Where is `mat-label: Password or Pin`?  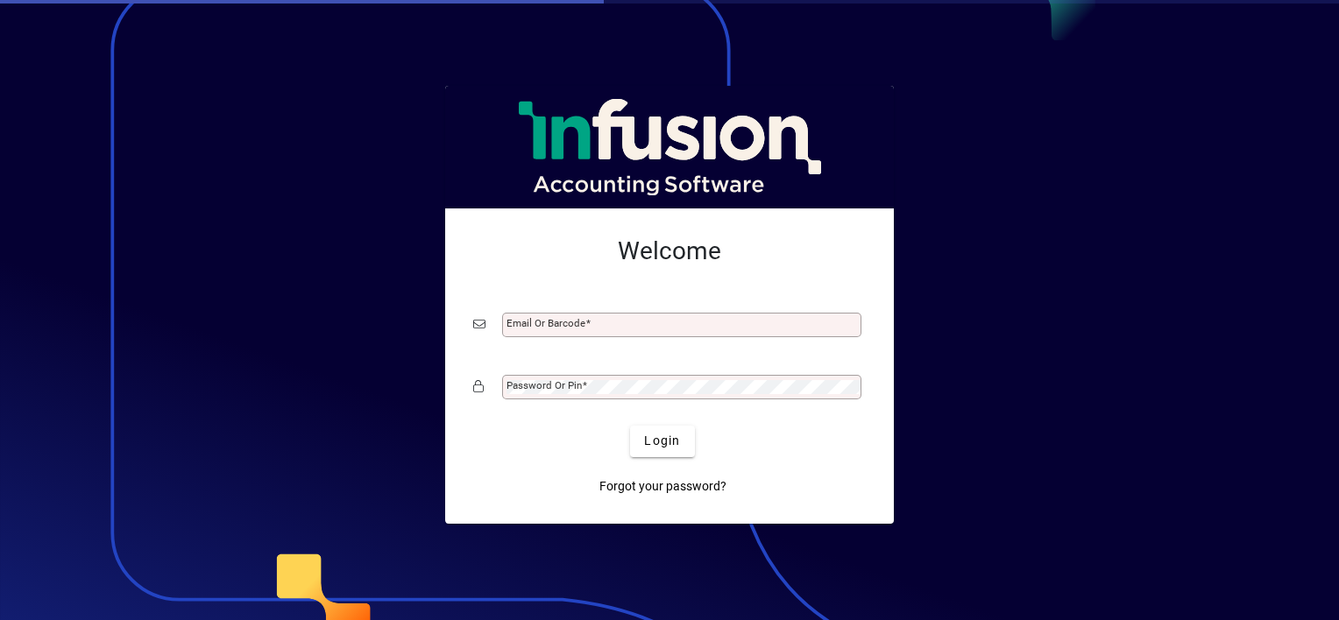 mat-label: Password or Pin is located at coordinates (544, 386).